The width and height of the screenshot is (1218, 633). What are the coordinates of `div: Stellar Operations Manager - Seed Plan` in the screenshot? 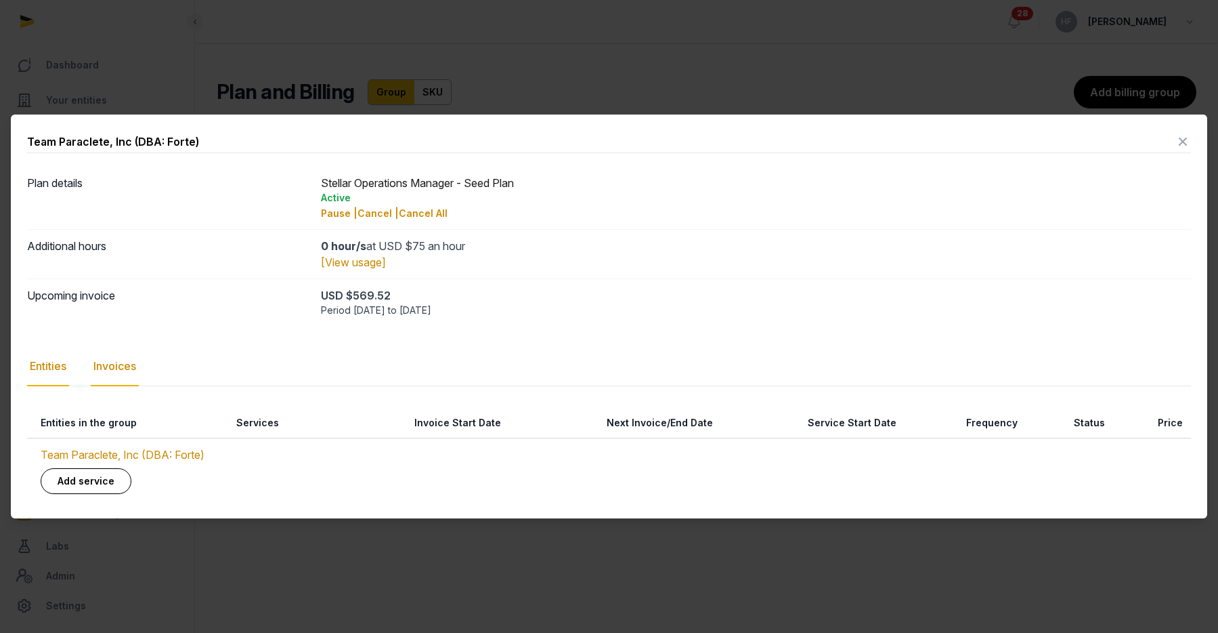 It's located at (756, 198).